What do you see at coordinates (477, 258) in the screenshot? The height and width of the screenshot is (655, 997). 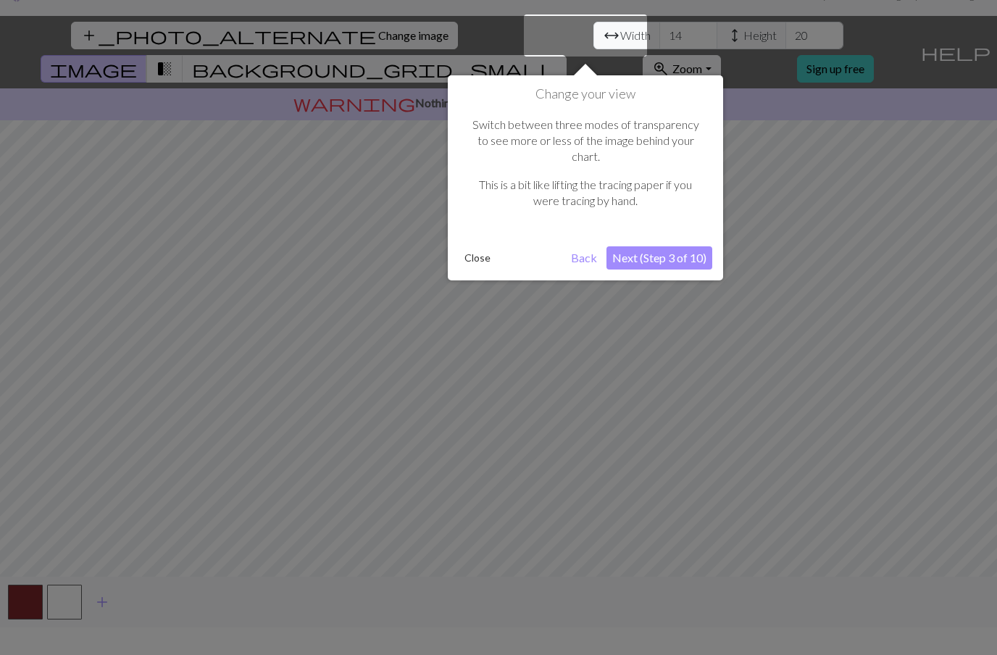 I see `button: Close` at bounding box center [477, 258].